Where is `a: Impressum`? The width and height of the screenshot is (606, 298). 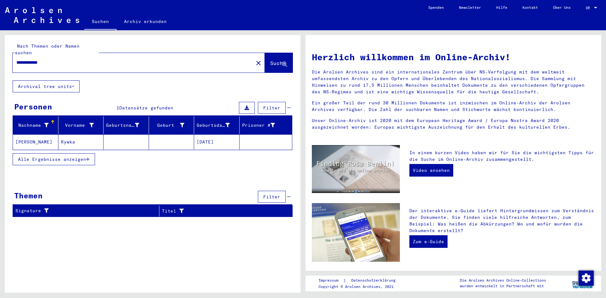 a: Impressum is located at coordinates (331, 280).